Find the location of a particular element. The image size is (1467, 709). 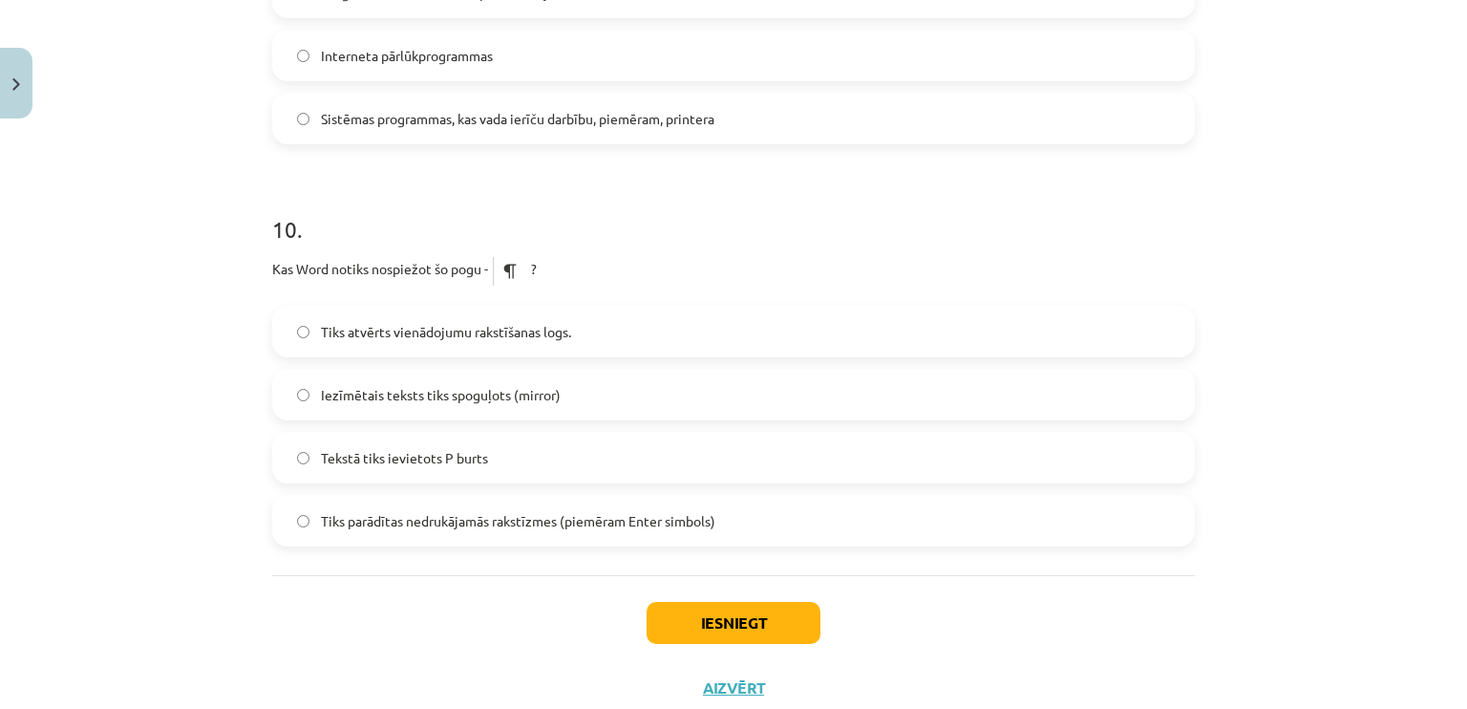

input: Interneta pārlūkprogrammas is located at coordinates (303, 55).